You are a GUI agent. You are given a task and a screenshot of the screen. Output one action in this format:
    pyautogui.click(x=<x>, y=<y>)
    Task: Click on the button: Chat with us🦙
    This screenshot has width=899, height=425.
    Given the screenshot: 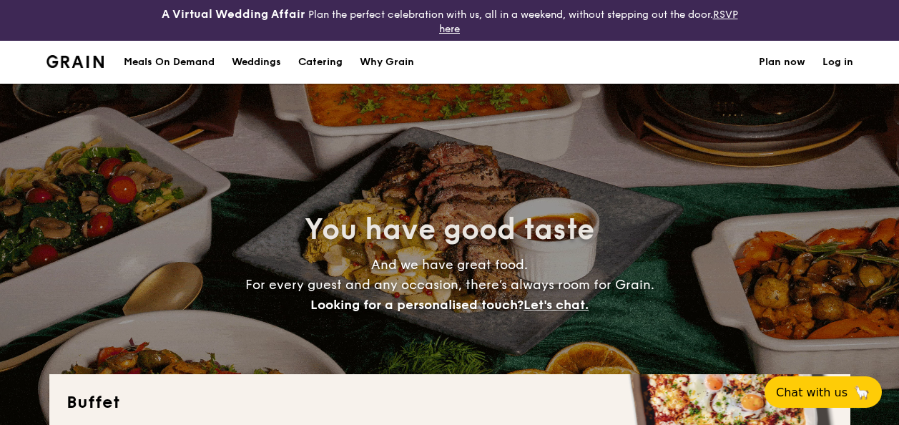 What is the action you would take?
    pyautogui.click(x=823, y=392)
    